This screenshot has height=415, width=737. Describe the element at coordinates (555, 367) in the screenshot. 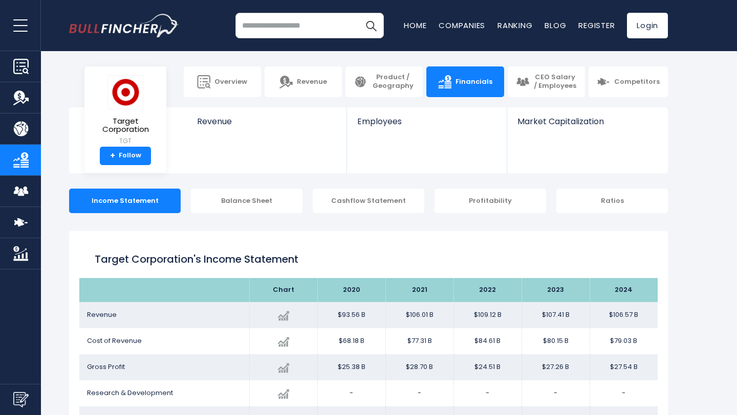

I see `td: $27.26 B` at that location.